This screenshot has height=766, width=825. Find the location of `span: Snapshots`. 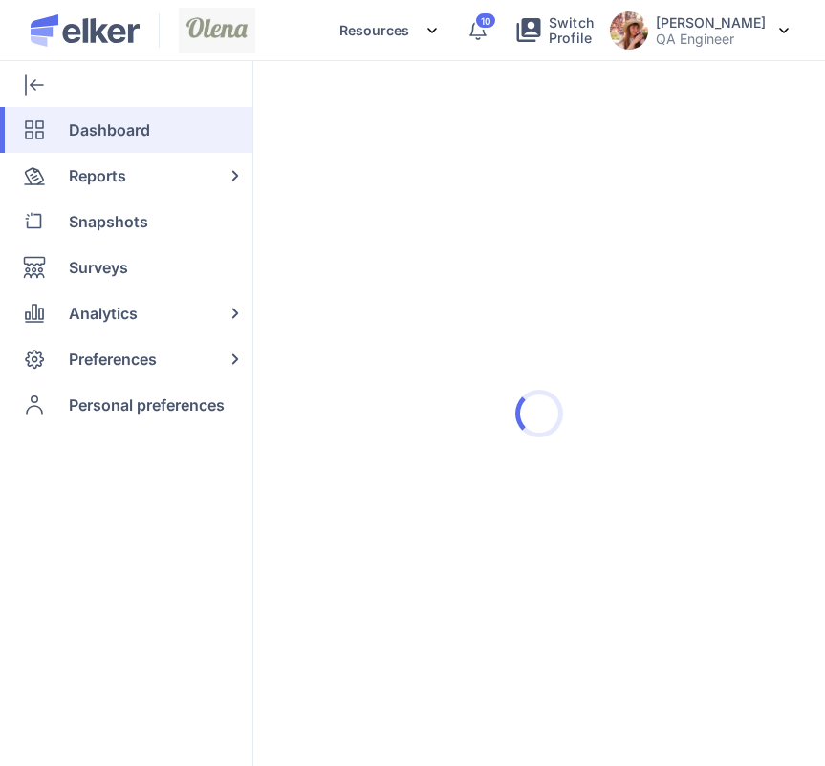

span: Snapshots is located at coordinates (108, 222).